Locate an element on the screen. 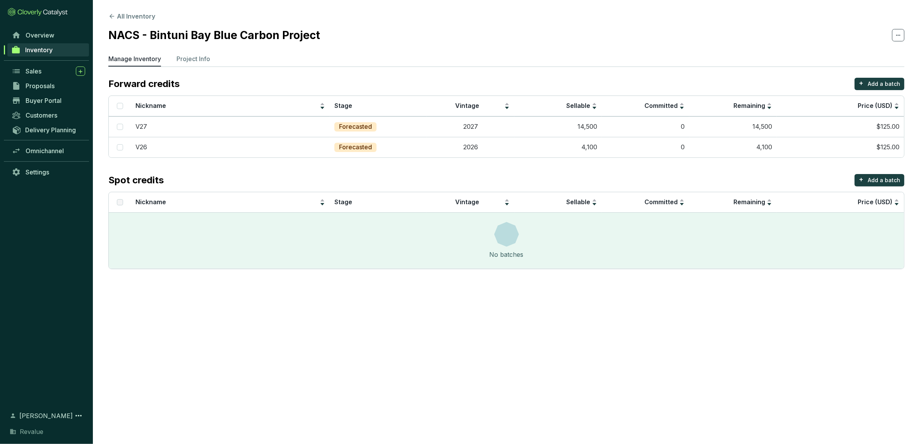 The image size is (920, 444). span: Proposals is located at coordinates (40, 86).